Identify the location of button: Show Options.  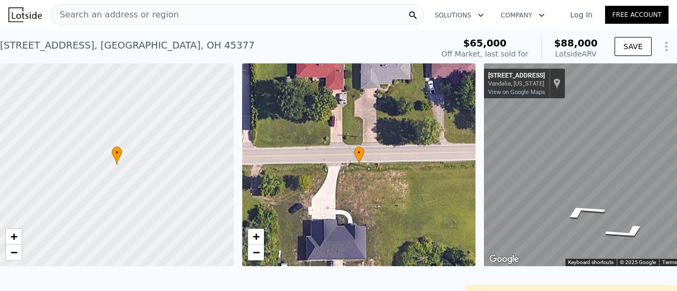
(667, 47).